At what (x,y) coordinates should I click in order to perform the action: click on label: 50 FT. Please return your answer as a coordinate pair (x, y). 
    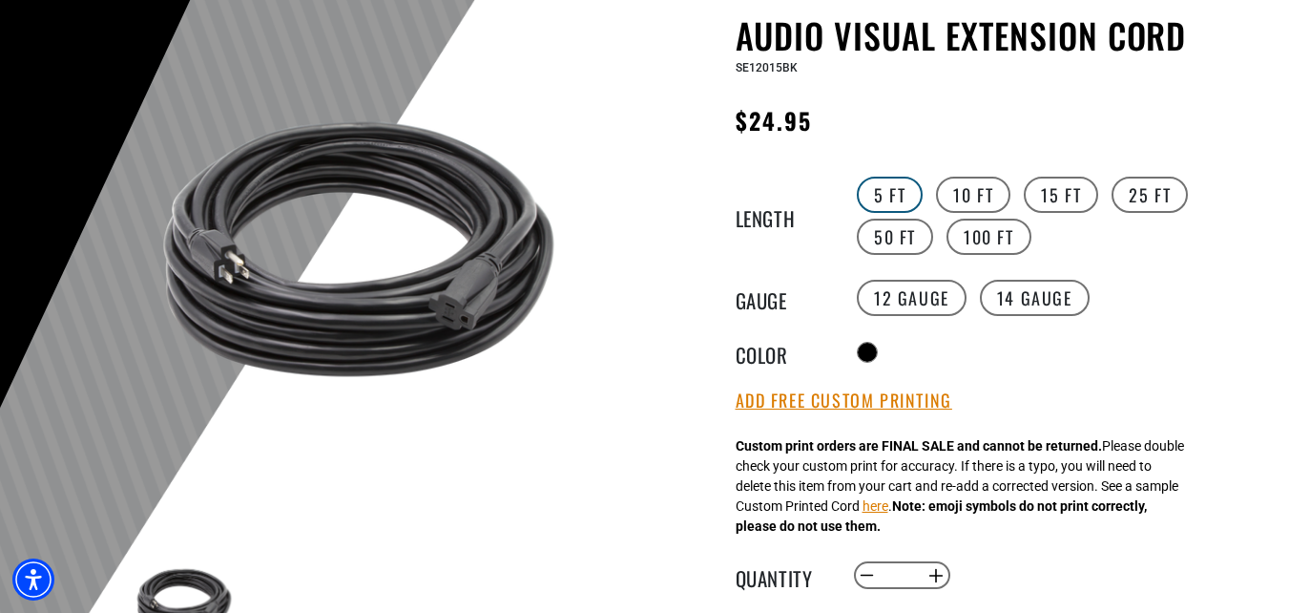
    Looking at the image, I should click on (895, 237).